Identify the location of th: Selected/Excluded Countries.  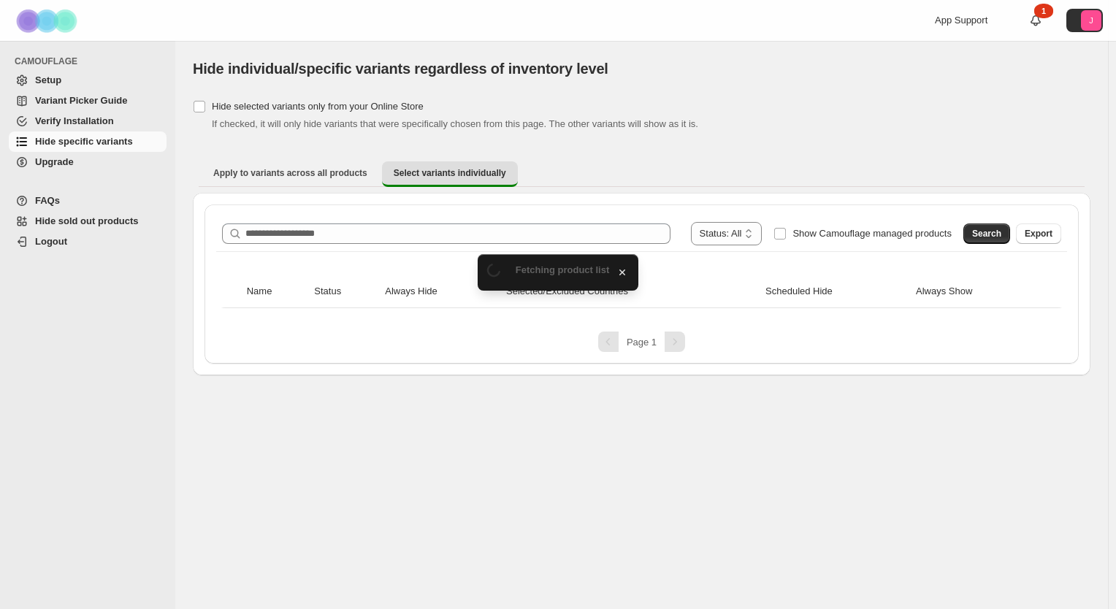
(631, 291).